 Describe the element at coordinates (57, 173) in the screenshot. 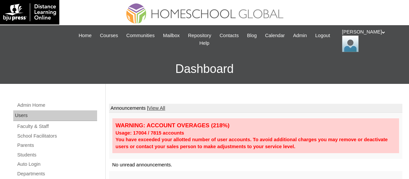

I see `a: Departments` at that location.